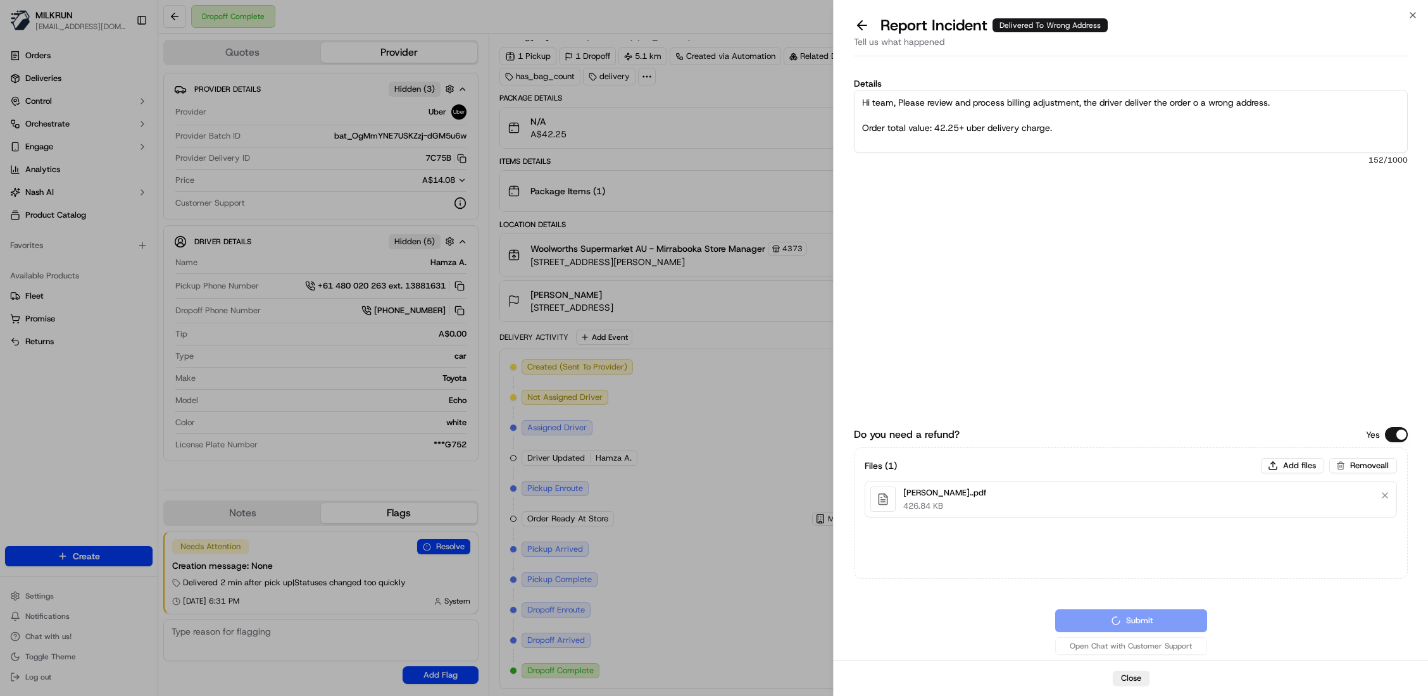 The height and width of the screenshot is (696, 1428). I want to click on button: Close, so click(1131, 678).